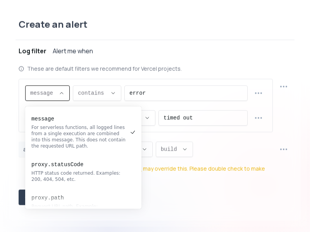  I want to click on button: Continue, so click(41, 197).